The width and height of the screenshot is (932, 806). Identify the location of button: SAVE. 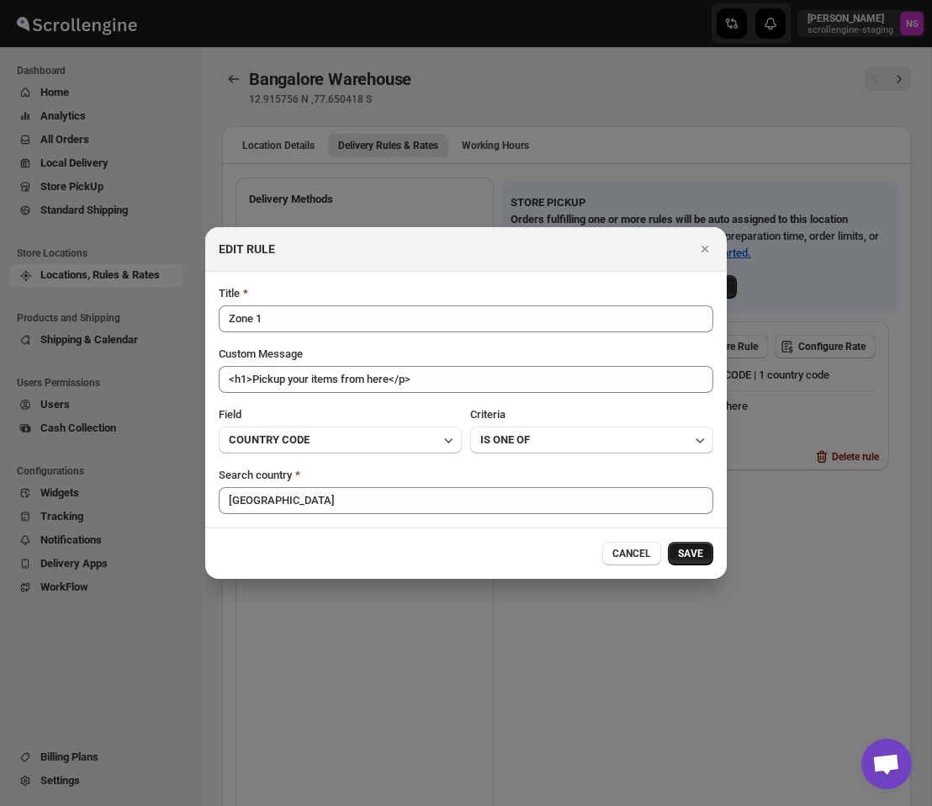
(691, 554).